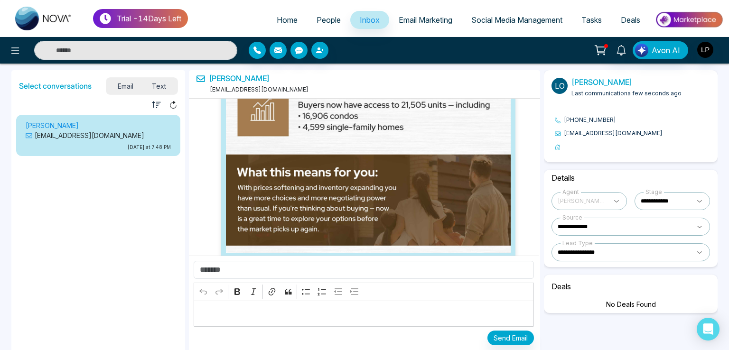 The image size is (729, 350). Describe the element at coordinates (705, 50) in the screenshot. I see `img: User Avatar` at that location.